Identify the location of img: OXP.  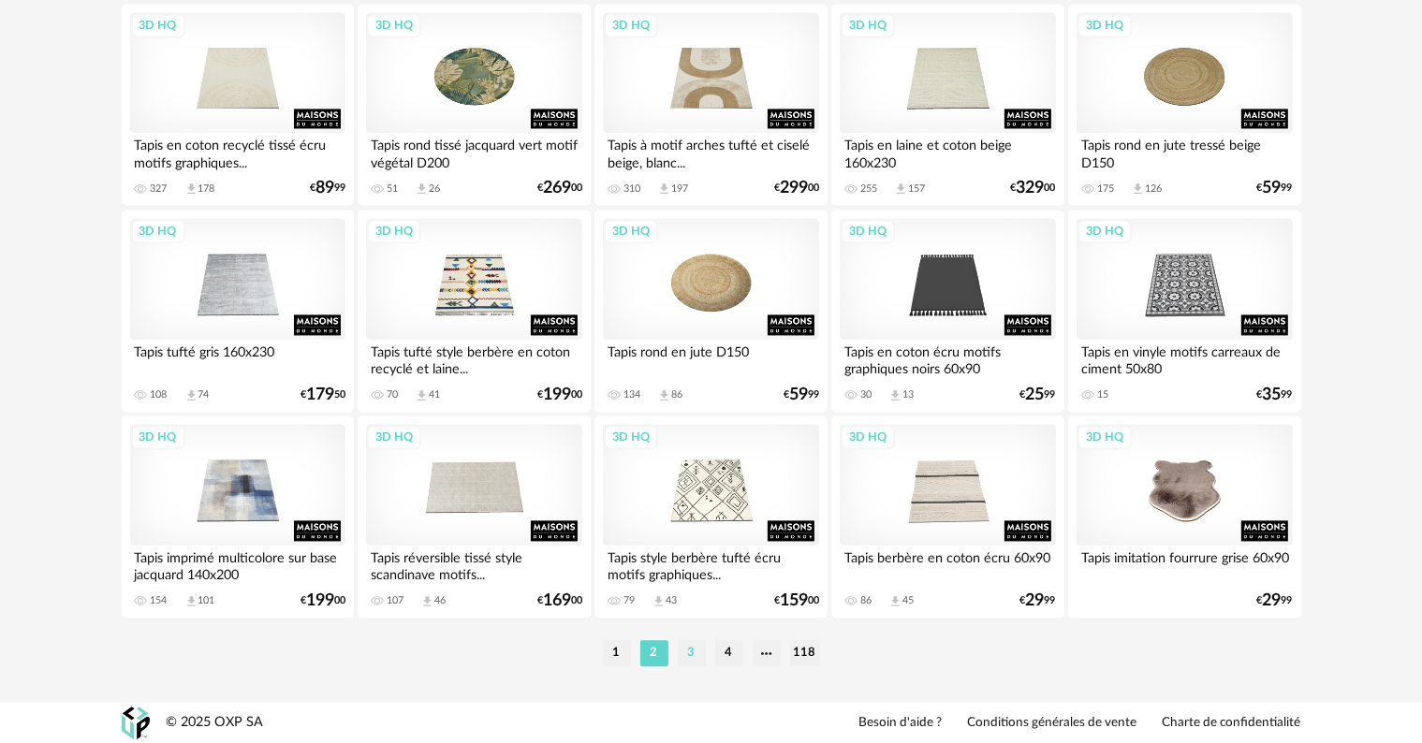
(136, 723).